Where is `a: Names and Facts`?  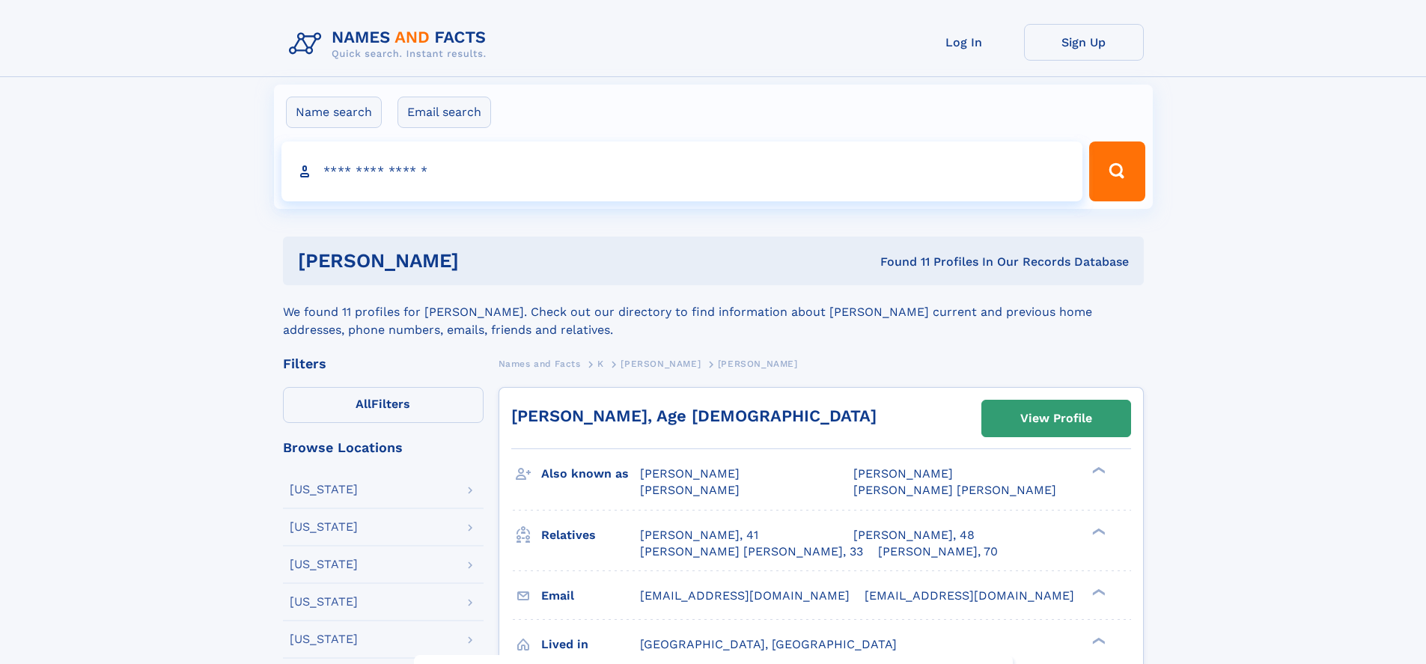 a: Names and Facts is located at coordinates (540, 363).